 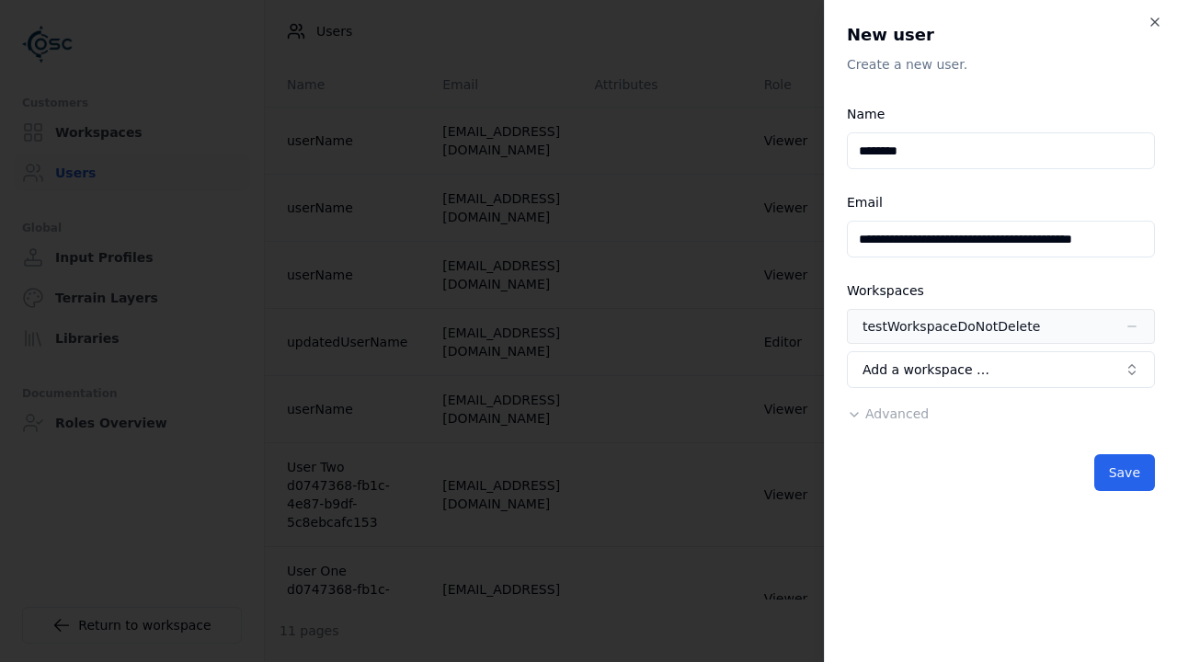 What do you see at coordinates (896, 414) in the screenshot?
I see `span: Advanced` at bounding box center [896, 414].